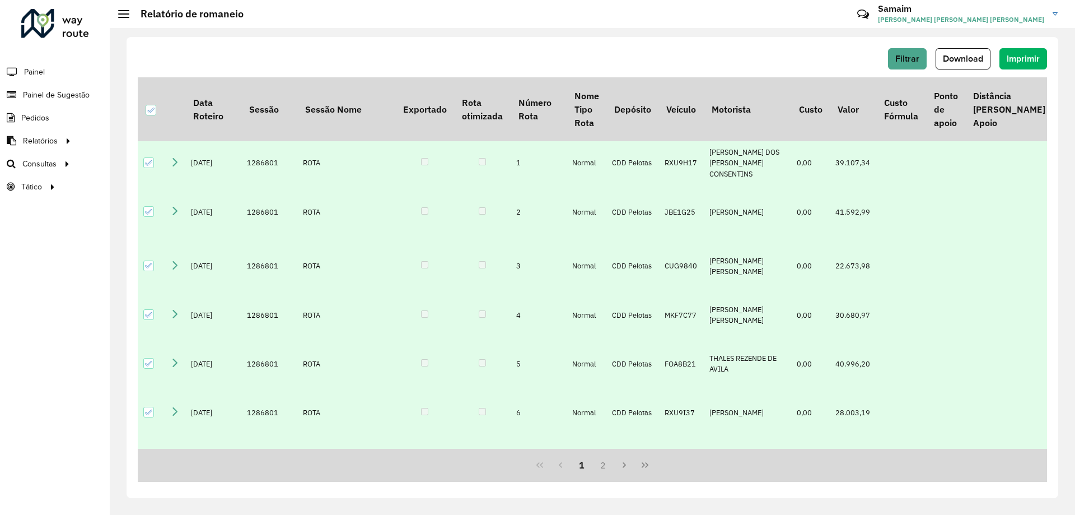  I want to click on td: FOA8B21, so click(681, 363).